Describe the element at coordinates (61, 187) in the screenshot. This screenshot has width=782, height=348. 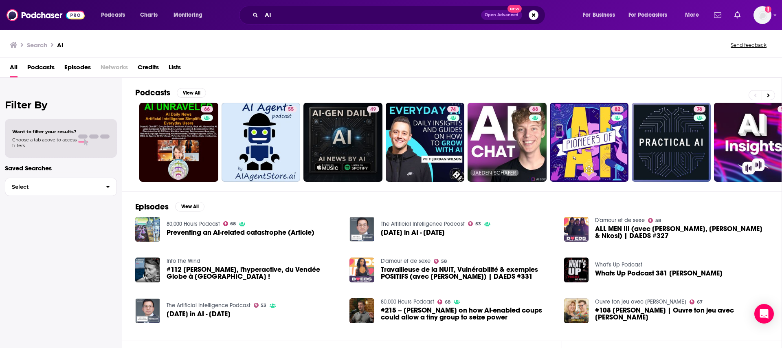
I see `button: Select` at that location.